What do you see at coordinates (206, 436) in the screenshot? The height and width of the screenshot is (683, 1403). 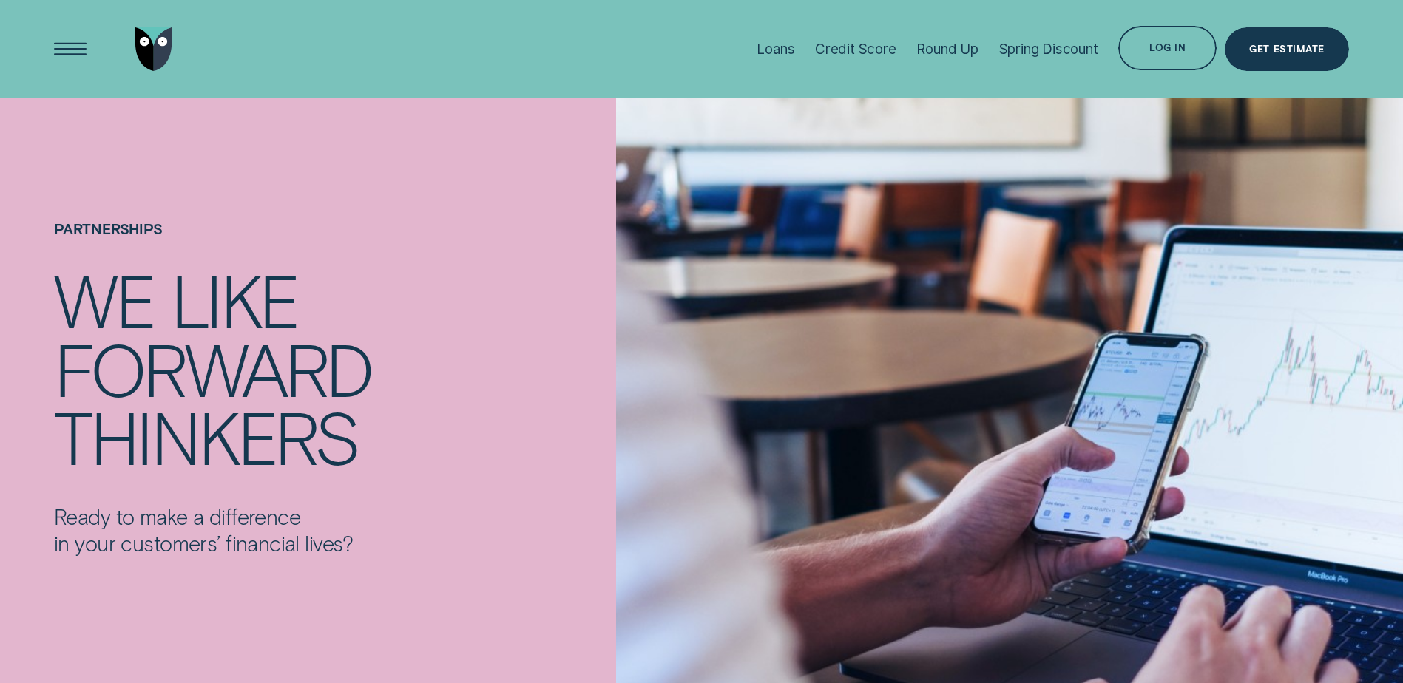 I see `div: thinkers` at bounding box center [206, 436].